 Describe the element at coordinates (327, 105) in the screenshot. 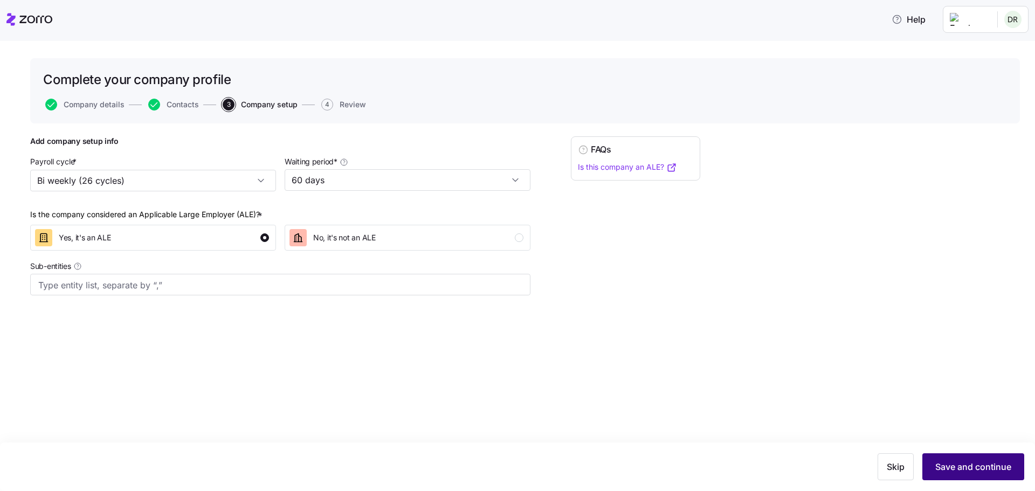

I see `span: 4` at that location.